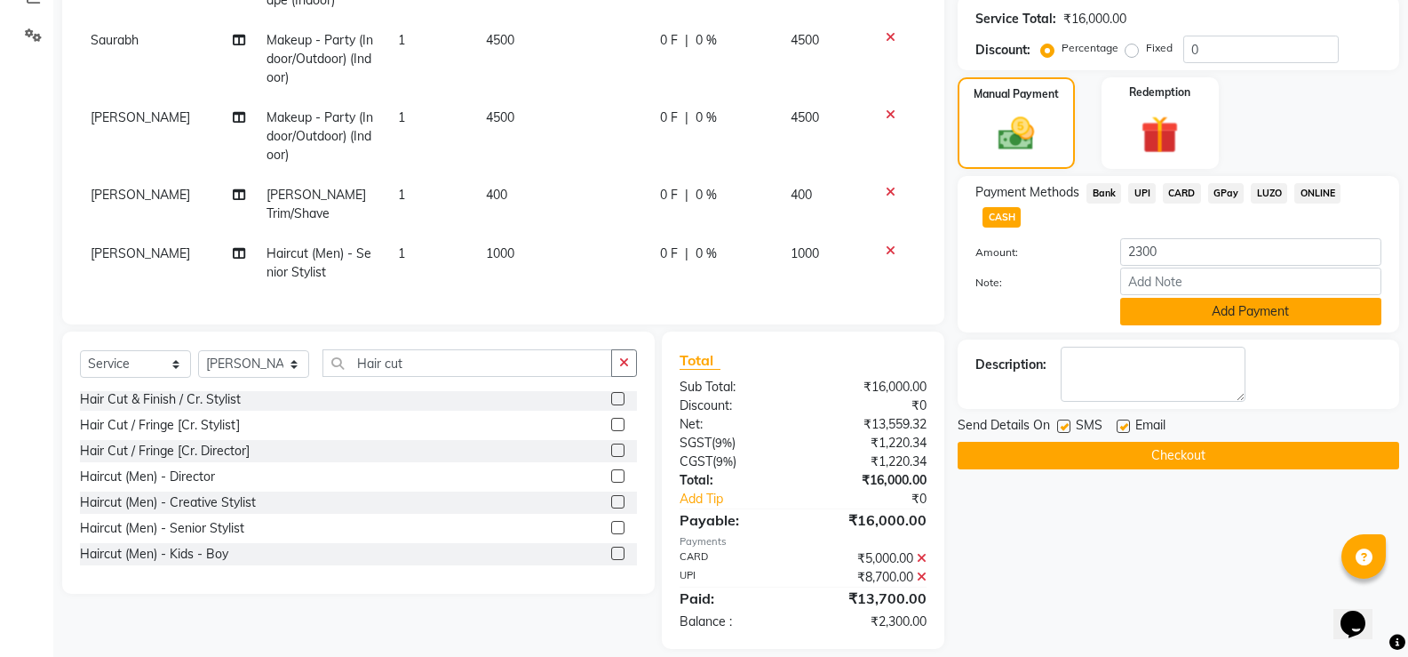 The width and height of the screenshot is (1408, 657). What do you see at coordinates (1142, 193) in the screenshot?
I see `span: UPI` at bounding box center [1142, 193].